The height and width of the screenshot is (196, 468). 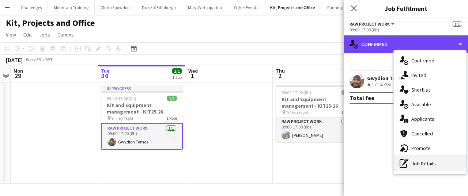 I want to click on app-job-card: 09:00-17:00 (8h)1/1Kit and Equipment management - KIT25-26 Yr Hen Ysgol1 RoleRAW project work1/10..., so click(x=316, y=114).